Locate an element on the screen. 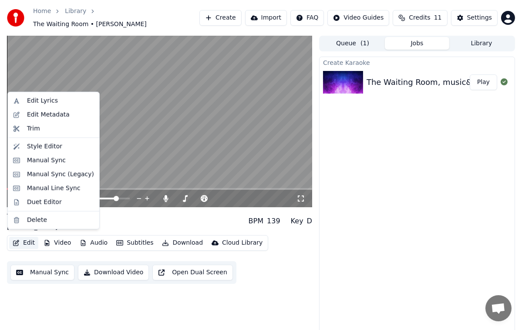  button: Video is located at coordinates (57, 243).